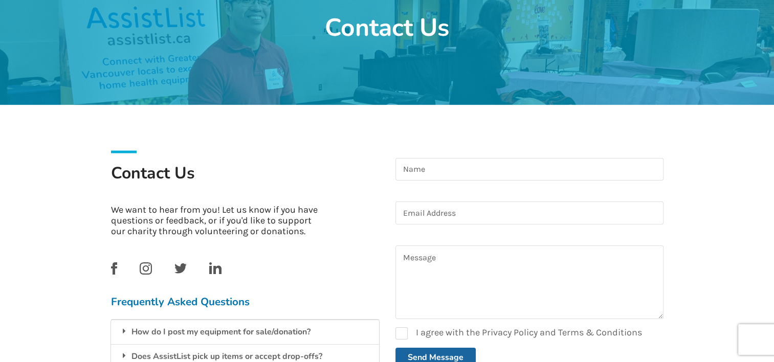 The image size is (774, 362). What do you see at coordinates (146, 268) in the screenshot?
I see `img: instagram_link` at bounding box center [146, 268].